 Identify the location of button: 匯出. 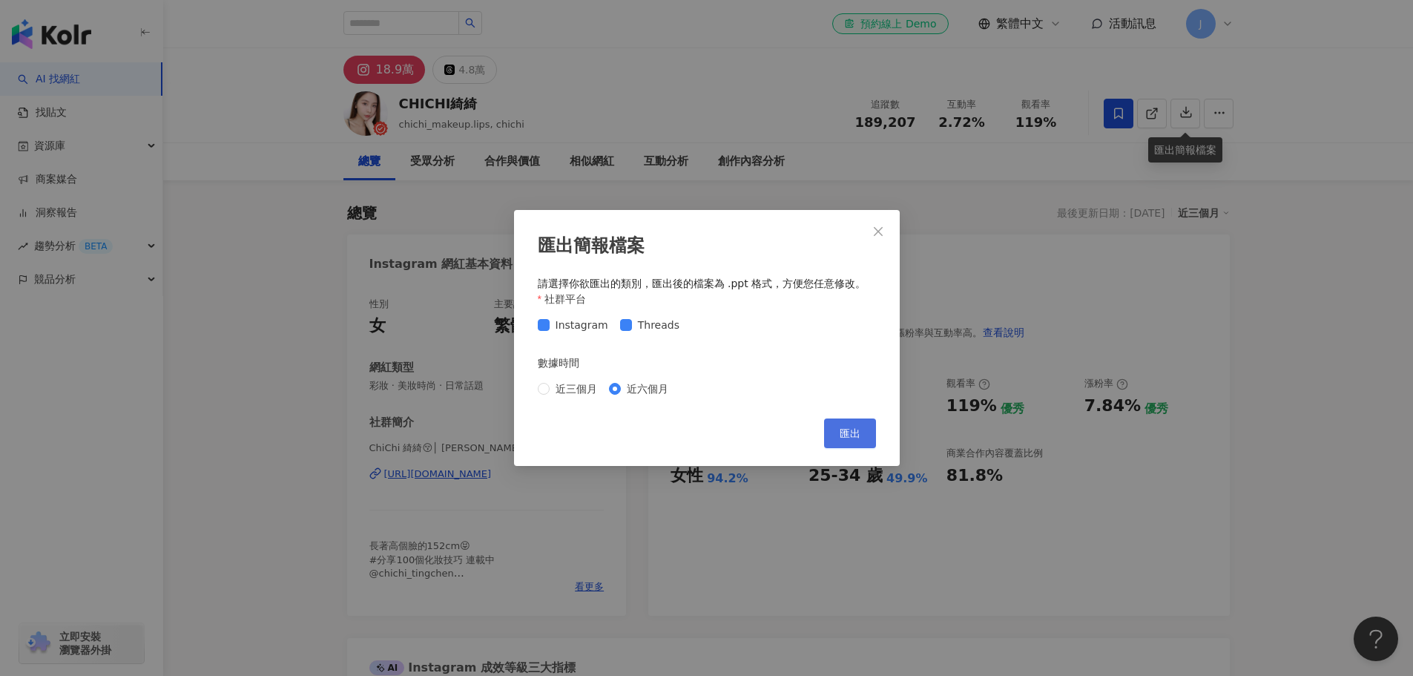
(850, 433).